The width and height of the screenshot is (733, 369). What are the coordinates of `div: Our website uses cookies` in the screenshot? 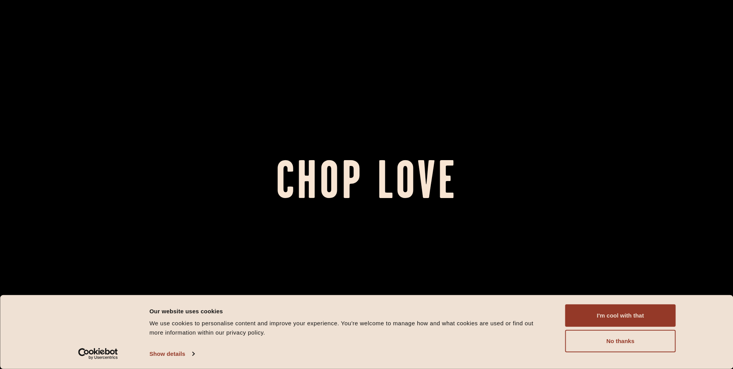 It's located at (349, 311).